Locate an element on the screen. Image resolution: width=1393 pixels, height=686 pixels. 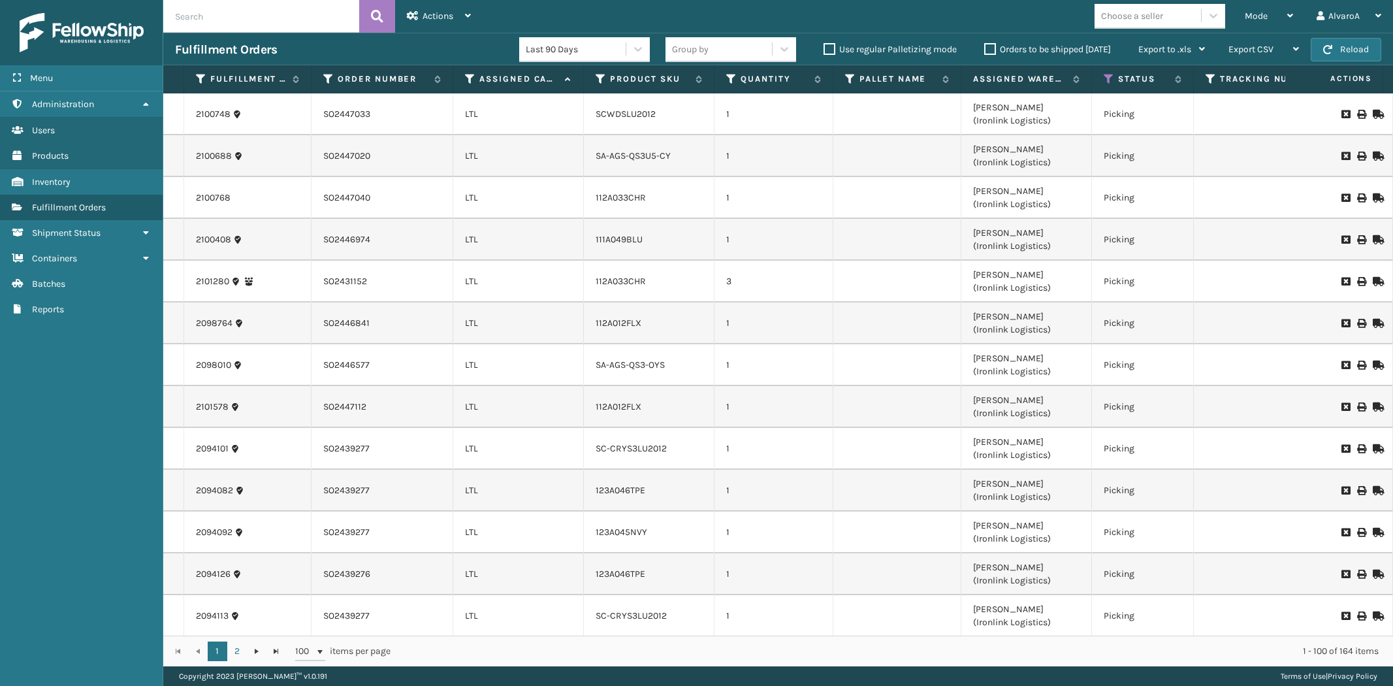
td: SO2439276 is located at coordinates (382, 574).